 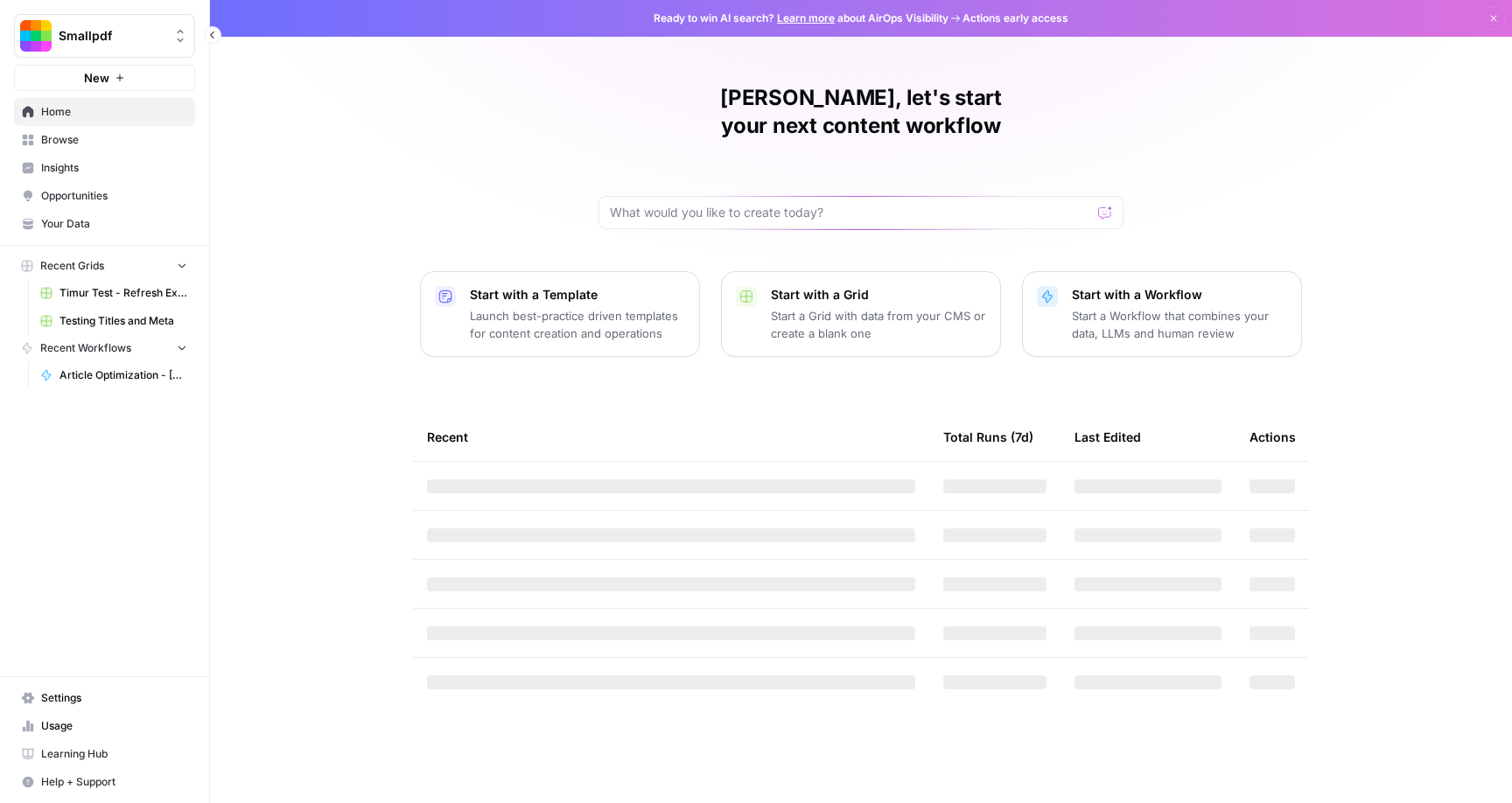 What do you see at coordinates (879, 295) in the screenshot?
I see `p: Start with a Grid` at bounding box center [879, 295].